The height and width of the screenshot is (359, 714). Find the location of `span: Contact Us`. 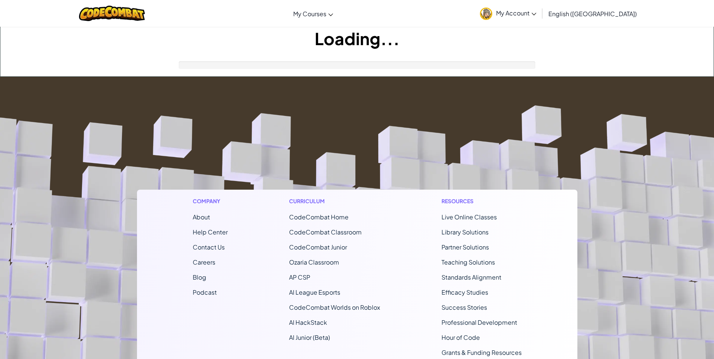

span: Contact Us is located at coordinates (209, 247).